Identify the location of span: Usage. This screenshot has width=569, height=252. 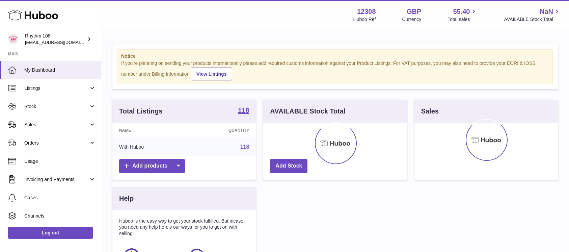
(60, 161).